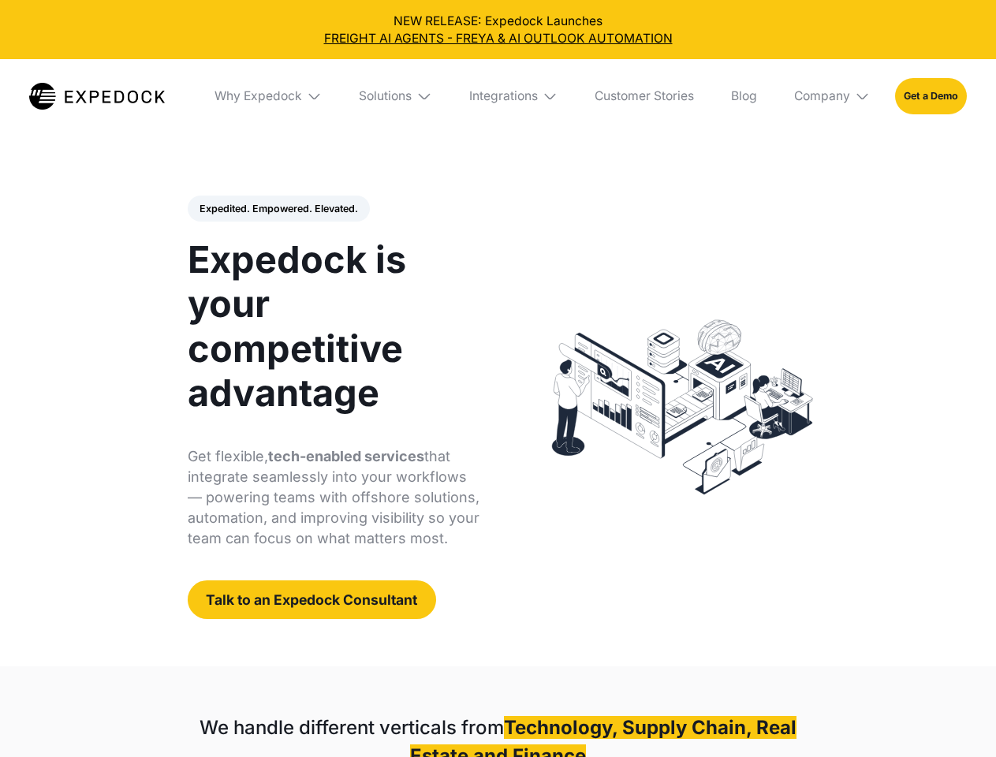 This screenshot has height=757, width=996. Describe the element at coordinates (498, 39) in the screenshot. I see `a: FREIGHT AI AGENTS - FREYA & AI OUTLOOK AUTOMATION` at that location.